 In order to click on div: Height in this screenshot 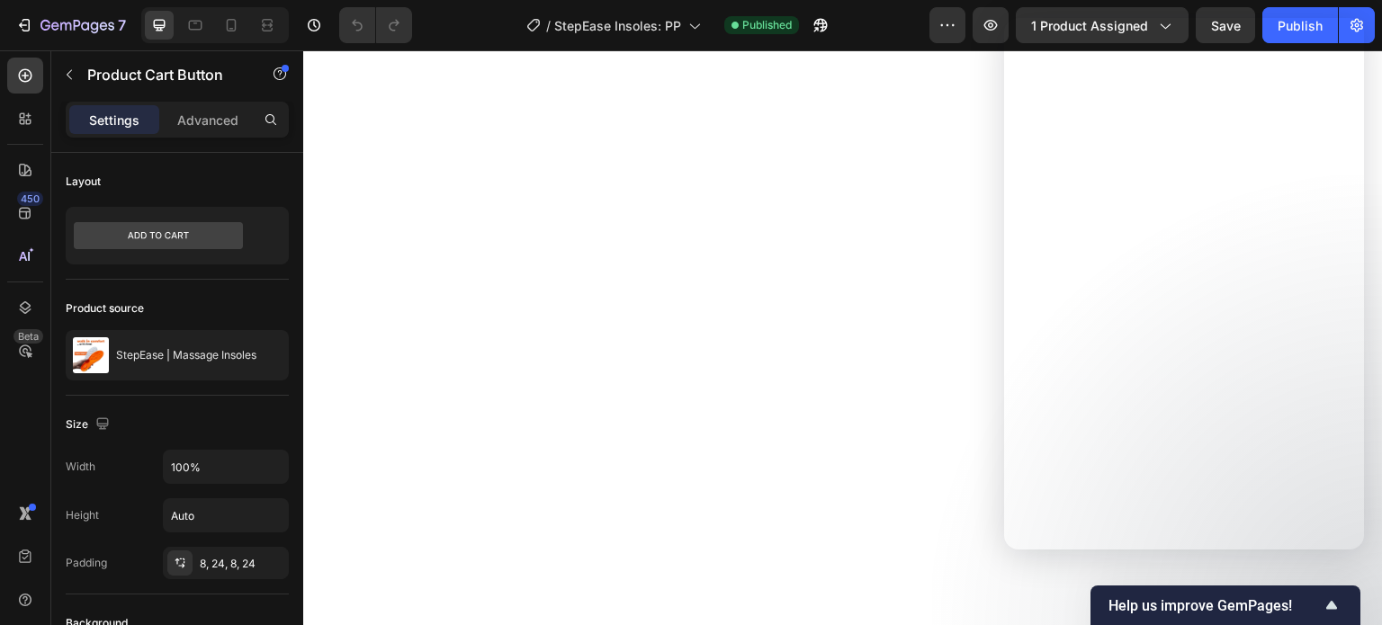, I will do `click(82, 516)`.